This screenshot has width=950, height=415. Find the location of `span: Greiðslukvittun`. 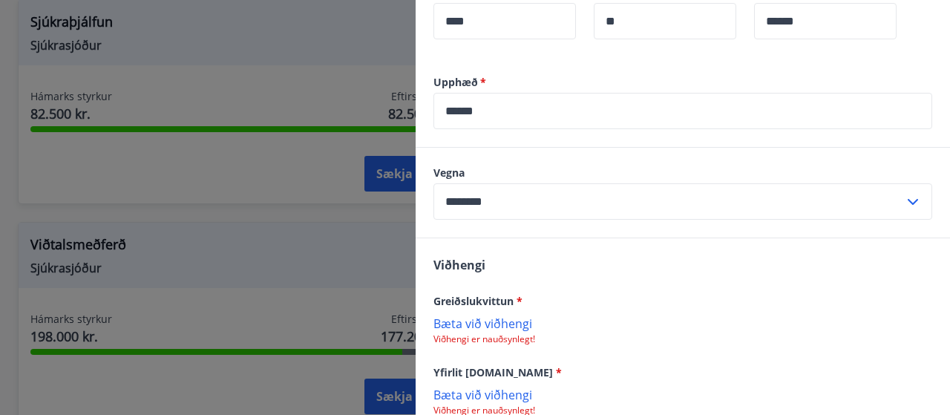

span: Greiðslukvittun is located at coordinates (478, 301).